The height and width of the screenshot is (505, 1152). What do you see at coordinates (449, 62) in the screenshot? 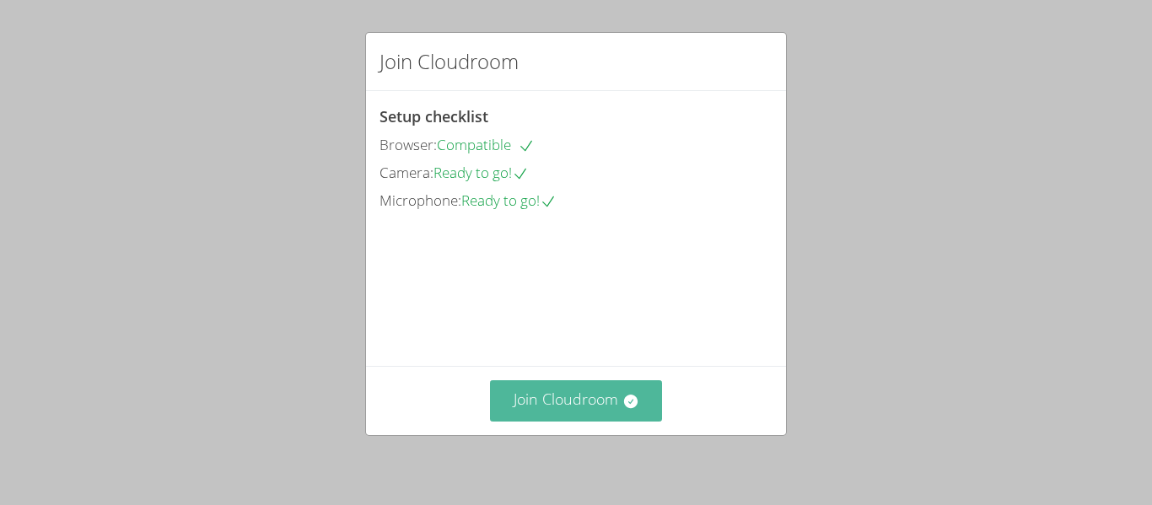
I see `h2: Join Cloudroom` at bounding box center [449, 62].